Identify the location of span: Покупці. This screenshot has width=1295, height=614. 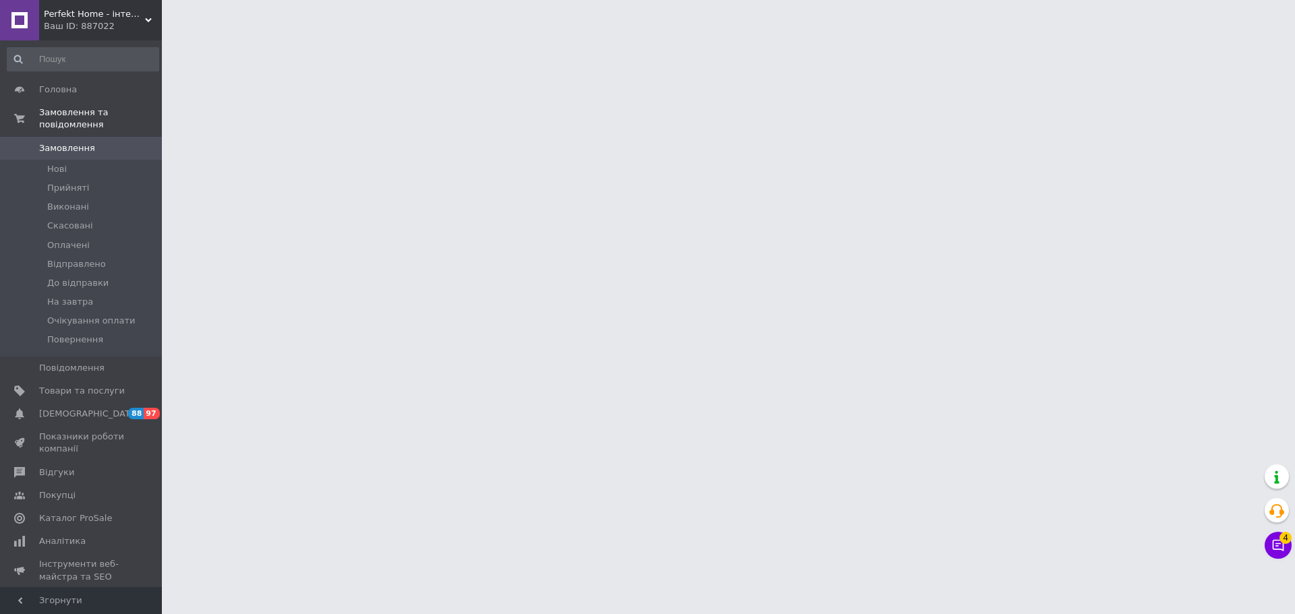
(57, 496).